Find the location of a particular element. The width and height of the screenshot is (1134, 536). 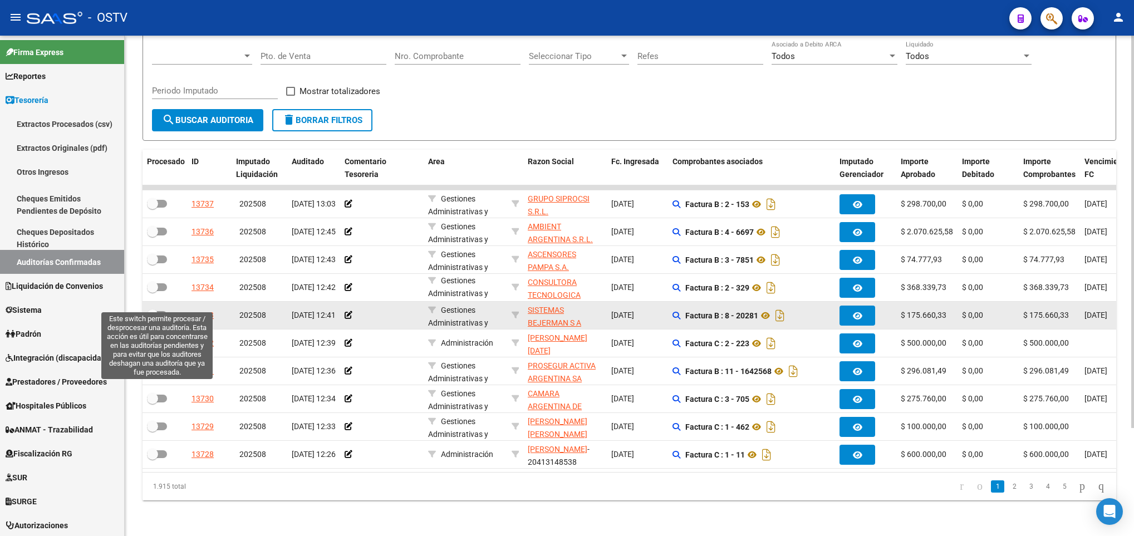

datatable-header-cell: Auditado is located at coordinates (313, 168).